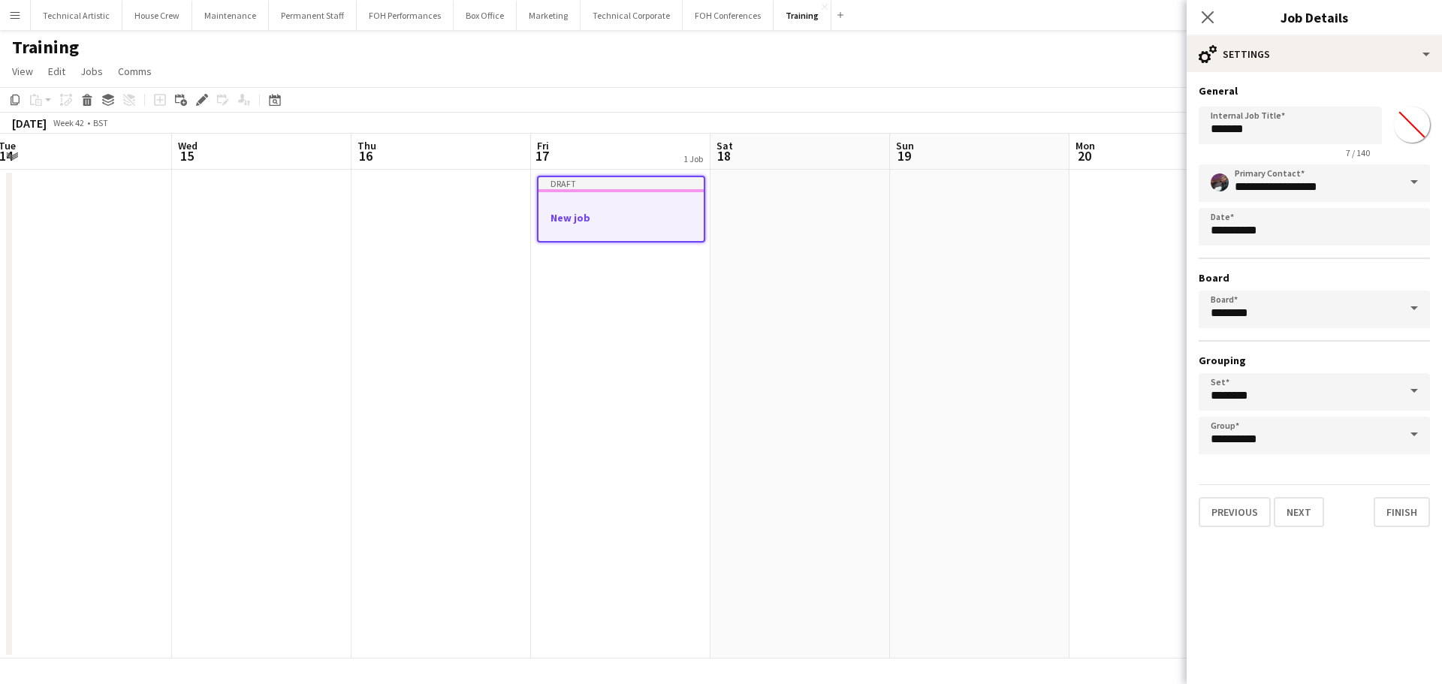 The width and height of the screenshot is (1442, 684). I want to click on span: Edit, so click(56, 71).